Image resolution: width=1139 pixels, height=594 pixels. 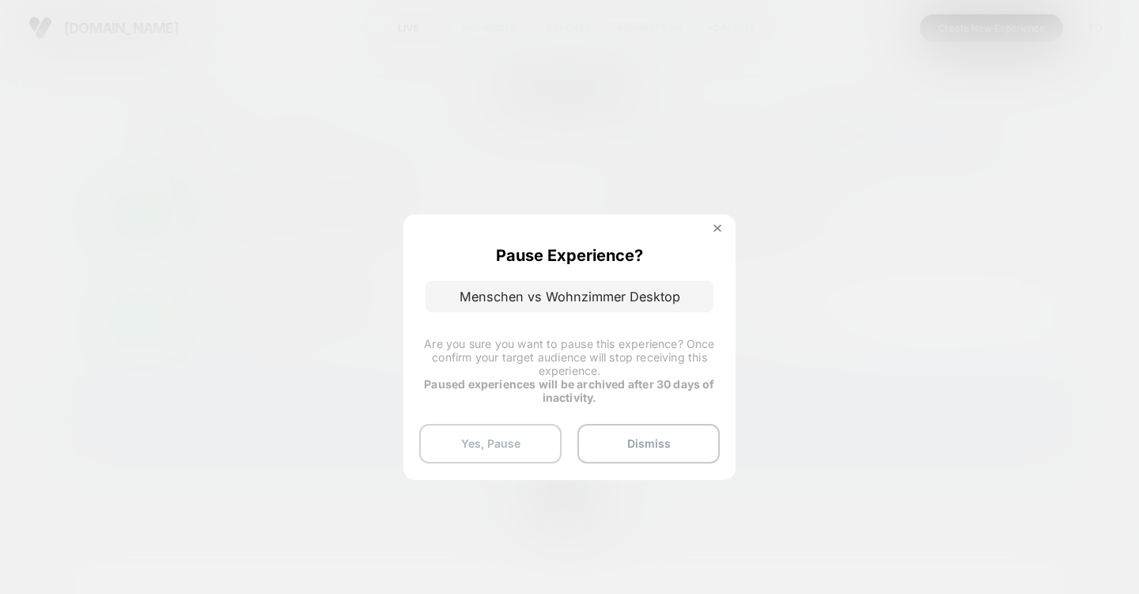 I want to click on p: Menschen vs Wohnzimmer Desktop, so click(x=569, y=297).